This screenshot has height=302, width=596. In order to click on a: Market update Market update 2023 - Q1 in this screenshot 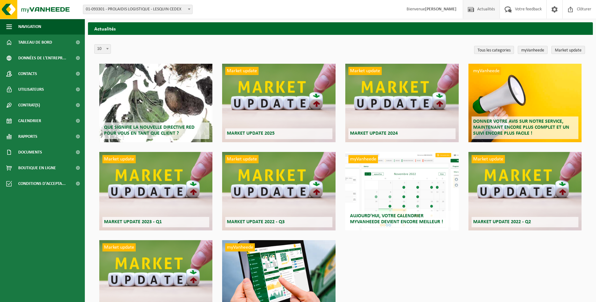, I will do `click(156, 191)`.